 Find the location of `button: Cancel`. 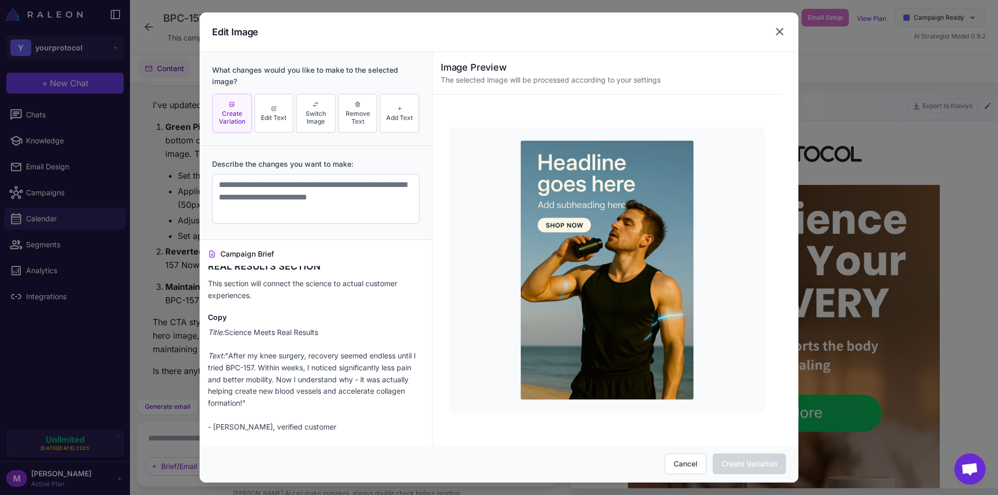

button: Cancel is located at coordinates (686, 464).